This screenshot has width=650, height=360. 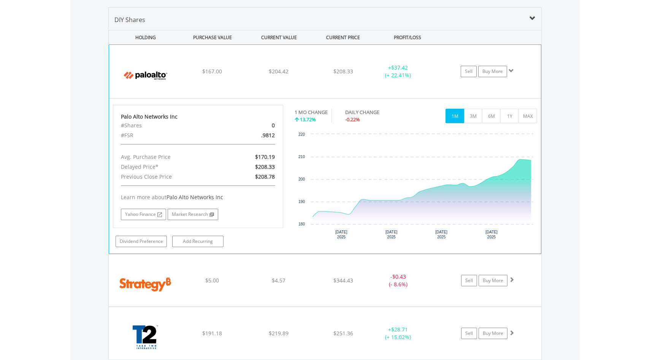 I want to click on text: 200, so click(x=301, y=179).